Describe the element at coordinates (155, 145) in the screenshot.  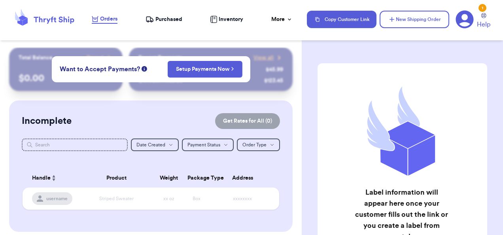
I see `button: Date Created` at that location.